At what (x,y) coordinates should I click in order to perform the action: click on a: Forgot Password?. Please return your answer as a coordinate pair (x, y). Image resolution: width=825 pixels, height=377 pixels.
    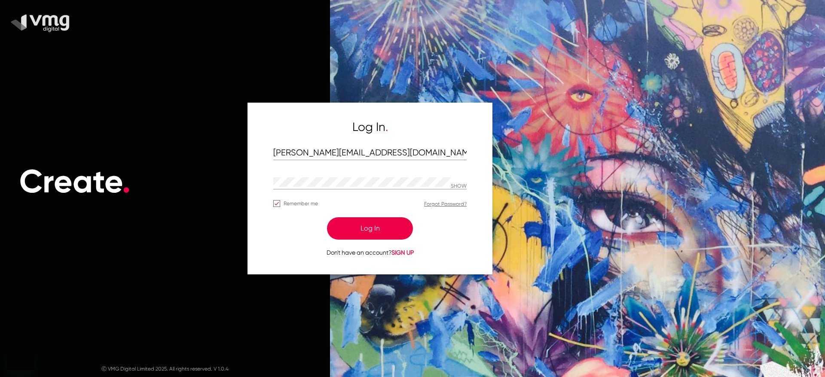
    Looking at the image, I should click on (445, 204).